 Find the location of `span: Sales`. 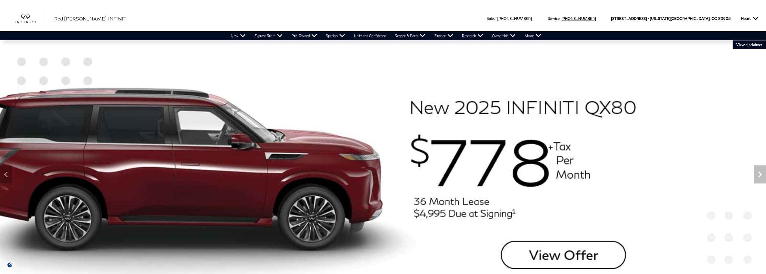

span: Sales is located at coordinates (491, 18).